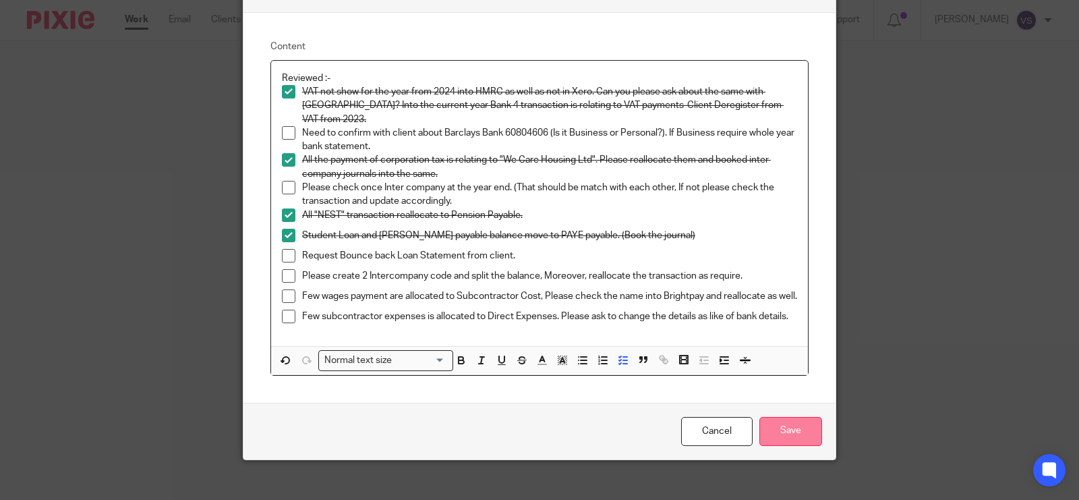 This screenshot has width=1079, height=500. I want to click on input: Search for option, so click(421, 360).